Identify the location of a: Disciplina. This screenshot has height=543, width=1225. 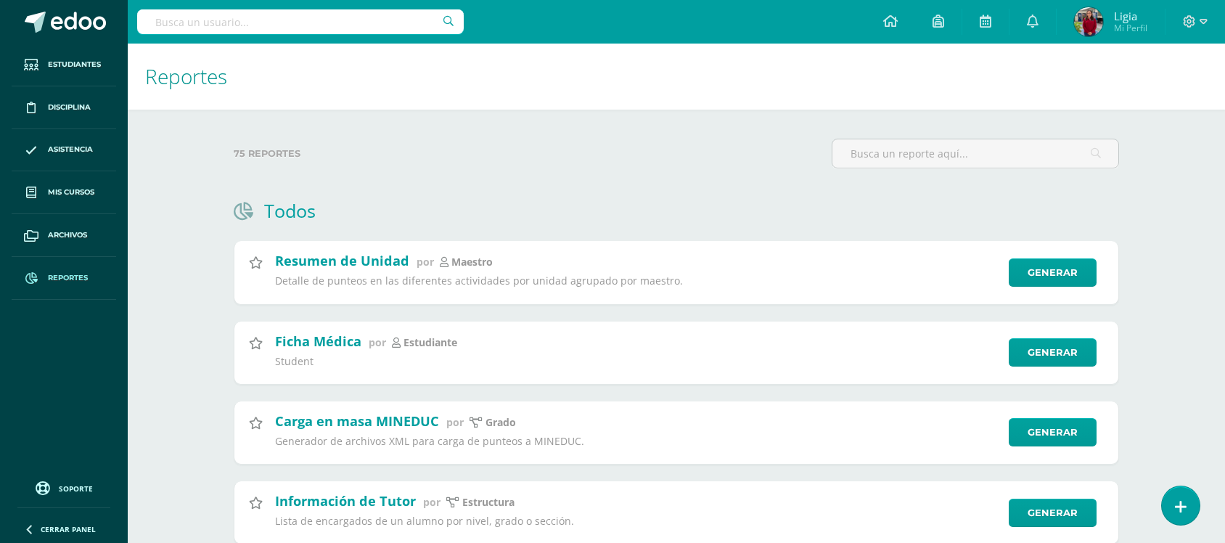
(64, 107).